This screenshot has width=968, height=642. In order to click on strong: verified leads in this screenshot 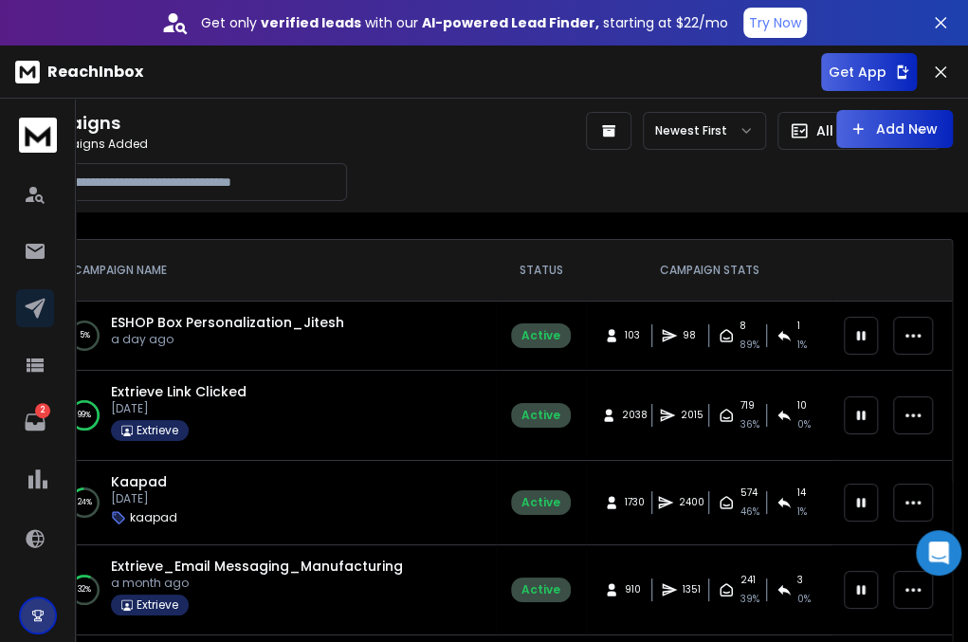, I will do `click(311, 23)`.